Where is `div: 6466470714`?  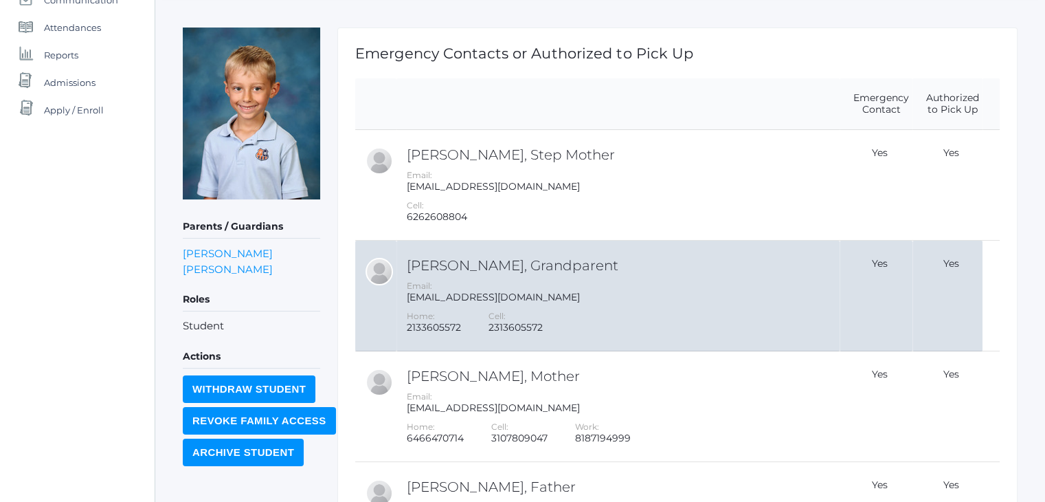 div: 6466470714 is located at coordinates (435, 438).